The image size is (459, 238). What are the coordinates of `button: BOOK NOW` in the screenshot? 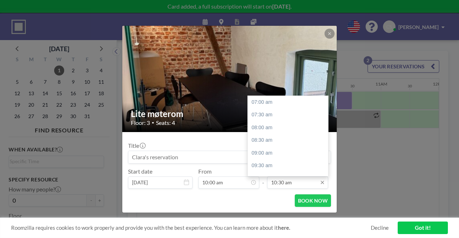 It's located at (313, 201).